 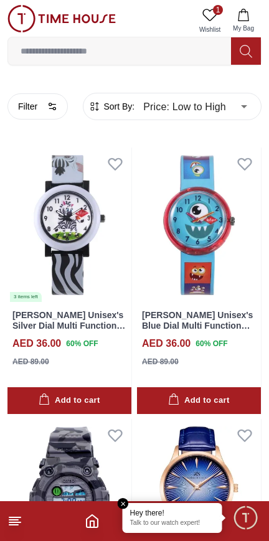 I want to click on div: Hey there!, so click(x=172, y=513).